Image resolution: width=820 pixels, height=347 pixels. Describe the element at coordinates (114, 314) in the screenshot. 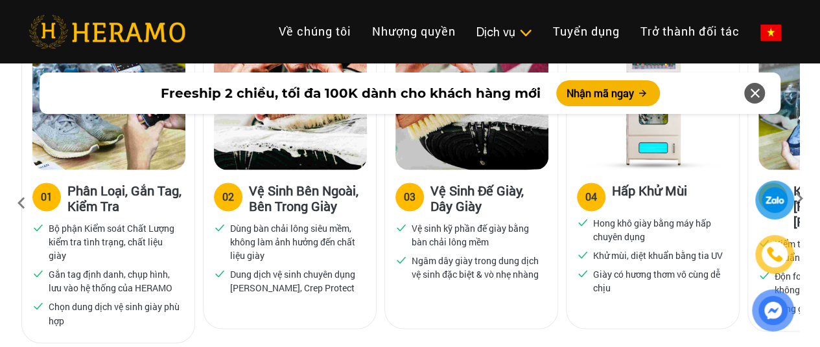

I see `p: Chọn dung dịch vệ sinh giày phù hợp` at that location.